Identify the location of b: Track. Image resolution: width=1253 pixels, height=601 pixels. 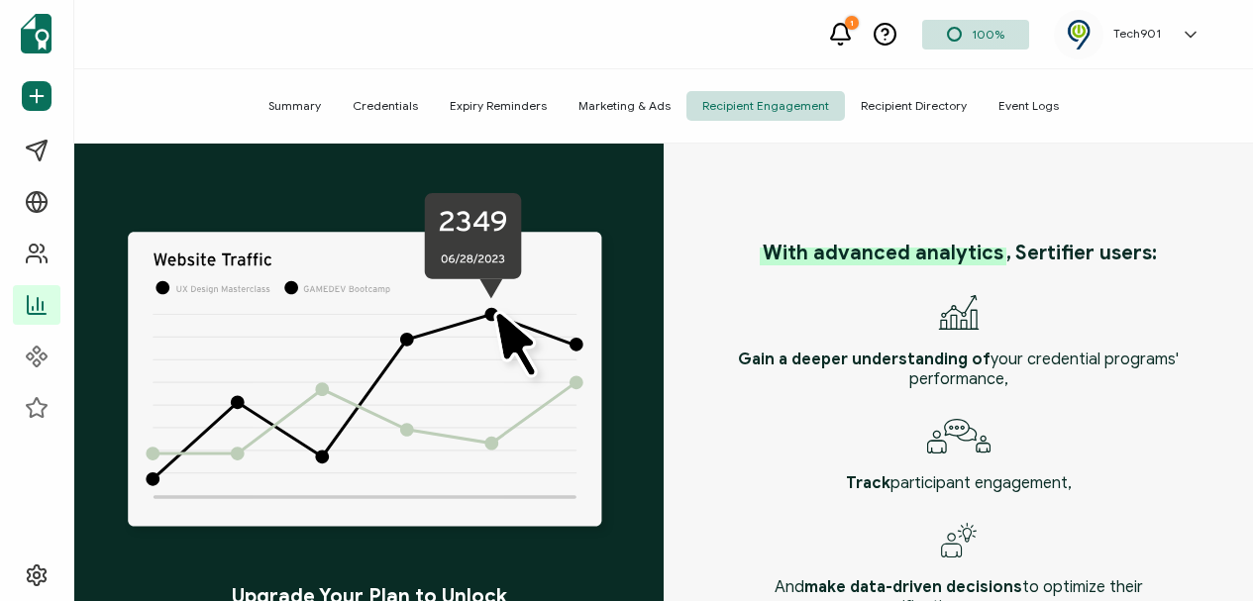
(867, 483).